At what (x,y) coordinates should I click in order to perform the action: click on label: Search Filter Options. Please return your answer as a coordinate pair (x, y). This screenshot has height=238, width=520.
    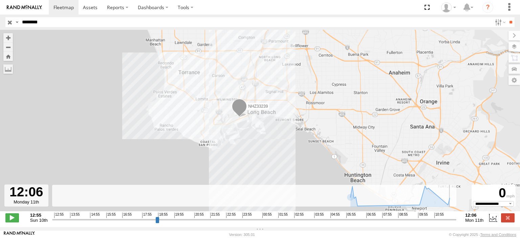
    Looking at the image, I should click on (499, 22).